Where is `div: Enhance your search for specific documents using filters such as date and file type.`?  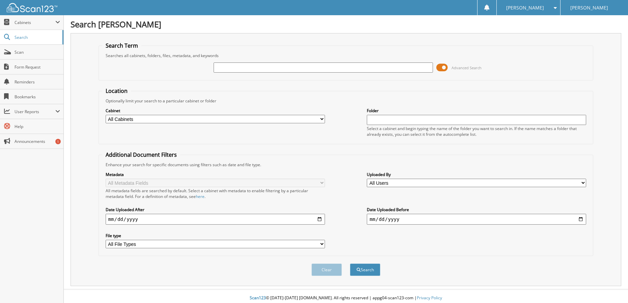 div: Enhance your search for specific documents using filters such as date and file type. is located at coordinates (346, 164).